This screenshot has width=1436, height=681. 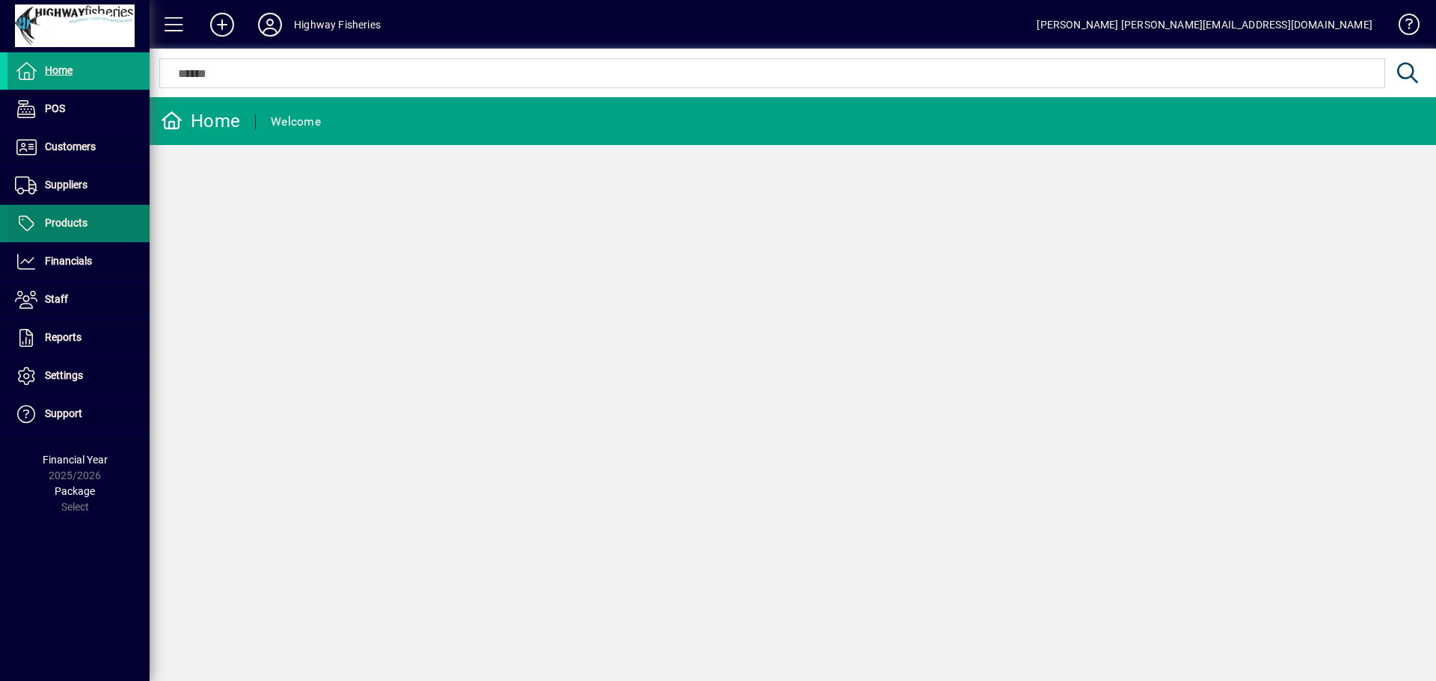 I want to click on a: Settings, so click(x=79, y=376).